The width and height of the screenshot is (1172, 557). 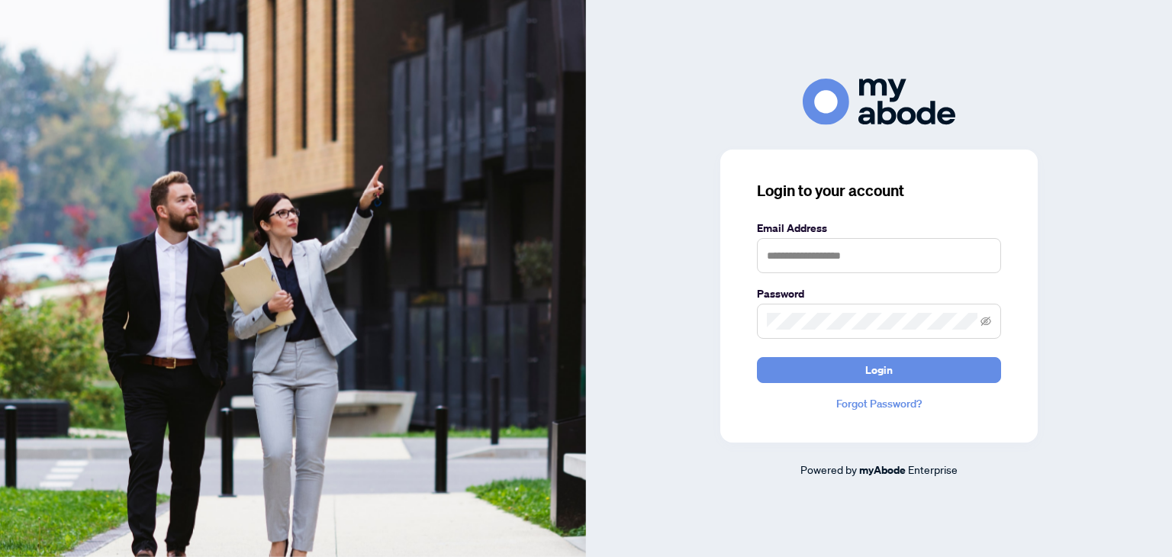 What do you see at coordinates (879, 102) in the screenshot?
I see `img: ma-logo` at bounding box center [879, 102].